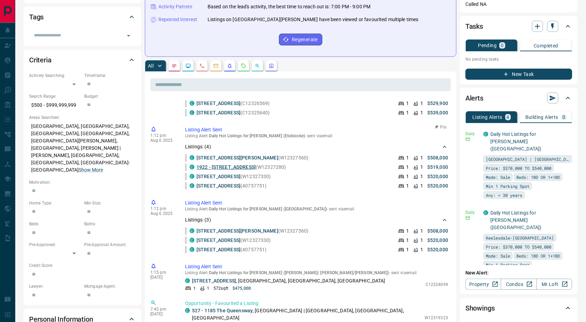  What do you see at coordinates (83, 266) in the screenshot?
I see `p: Credit Score:` at bounding box center [83, 266].